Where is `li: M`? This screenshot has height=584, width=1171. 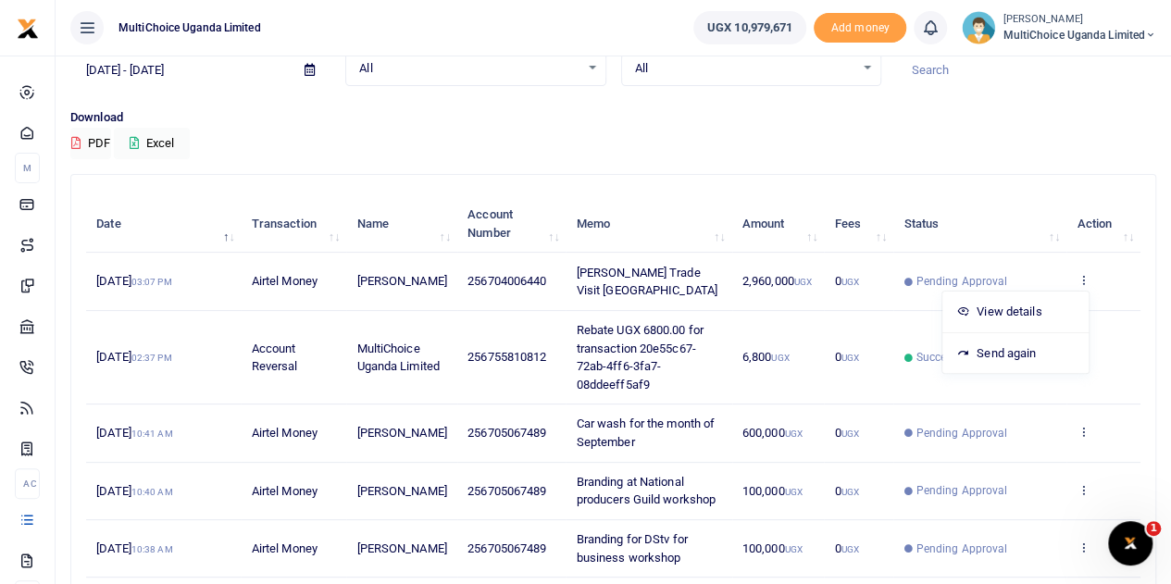
li: M is located at coordinates (27, 167).